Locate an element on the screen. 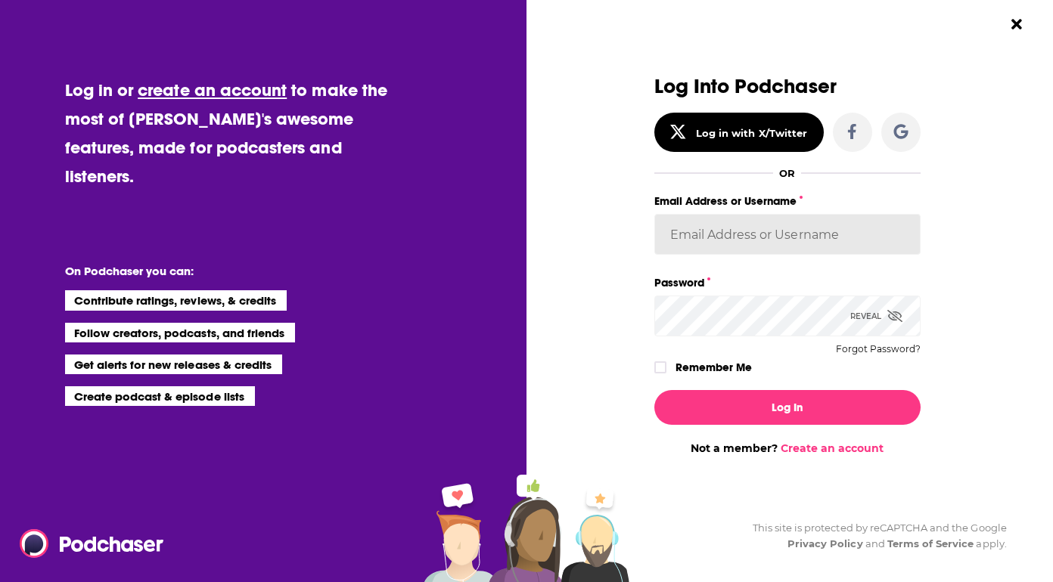 The image size is (1053, 582). div: Log in with X/Twitter is located at coordinates (751, 133).